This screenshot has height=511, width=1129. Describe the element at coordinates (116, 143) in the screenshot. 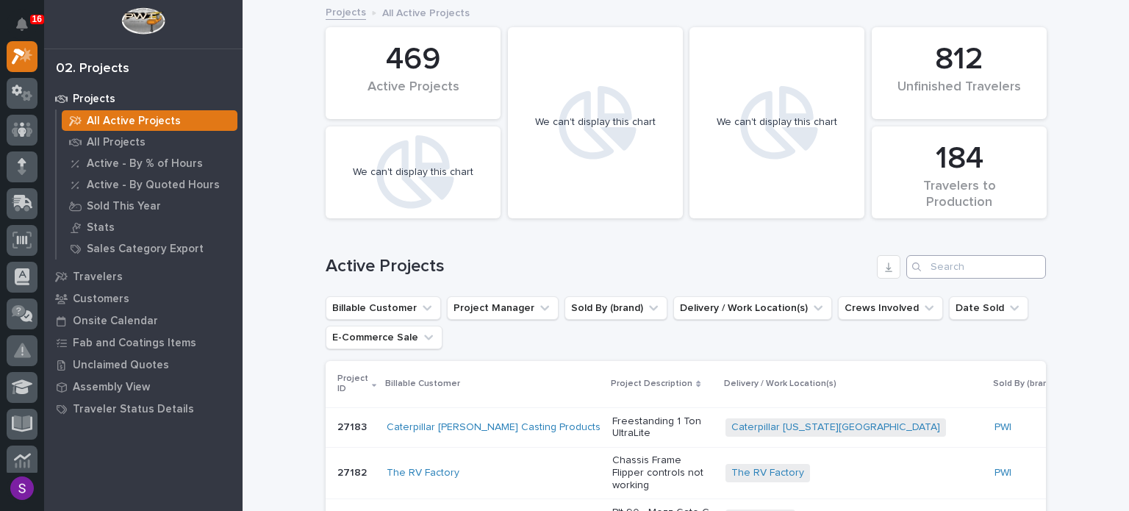

I see `p: All Projects` at that location.